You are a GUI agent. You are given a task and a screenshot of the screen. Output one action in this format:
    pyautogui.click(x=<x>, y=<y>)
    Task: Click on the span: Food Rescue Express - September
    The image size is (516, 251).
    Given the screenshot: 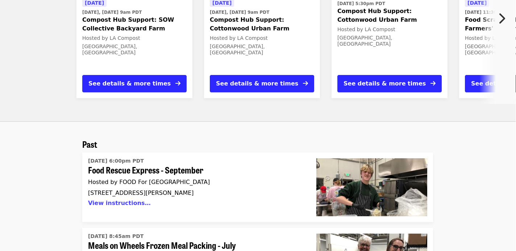 What is the action you would take?
    pyautogui.click(x=193, y=170)
    